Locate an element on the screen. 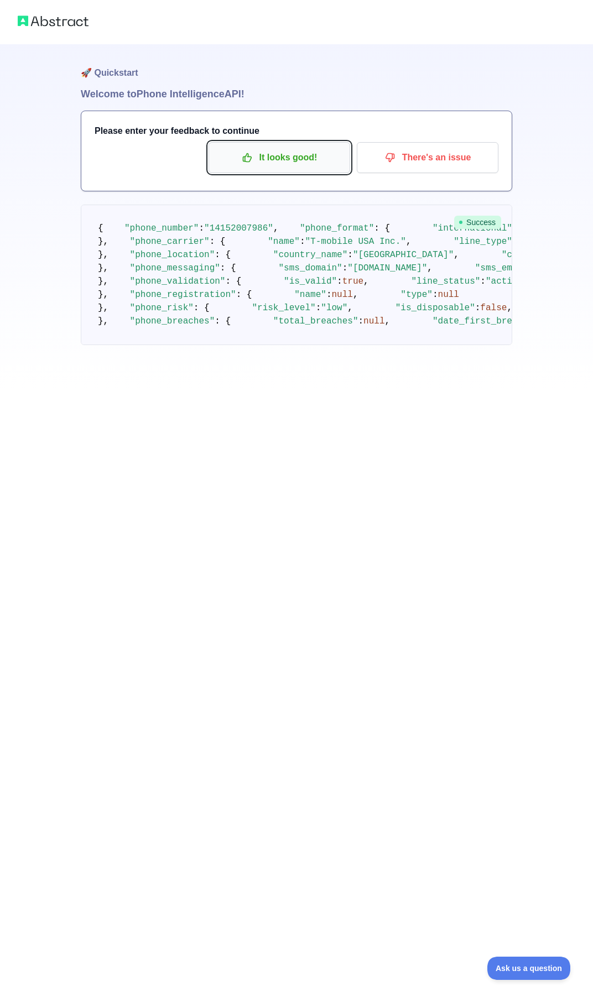 The height and width of the screenshot is (1002, 593). span: "phone_carrier" is located at coordinates (170, 242).